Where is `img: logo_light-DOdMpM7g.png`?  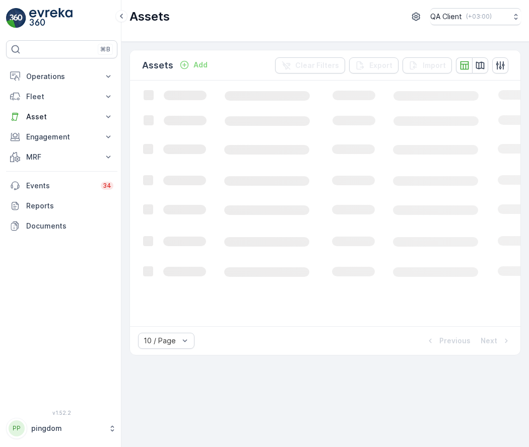
img: logo_light-DOdMpM7g.png is located at coordinates (51, 18).